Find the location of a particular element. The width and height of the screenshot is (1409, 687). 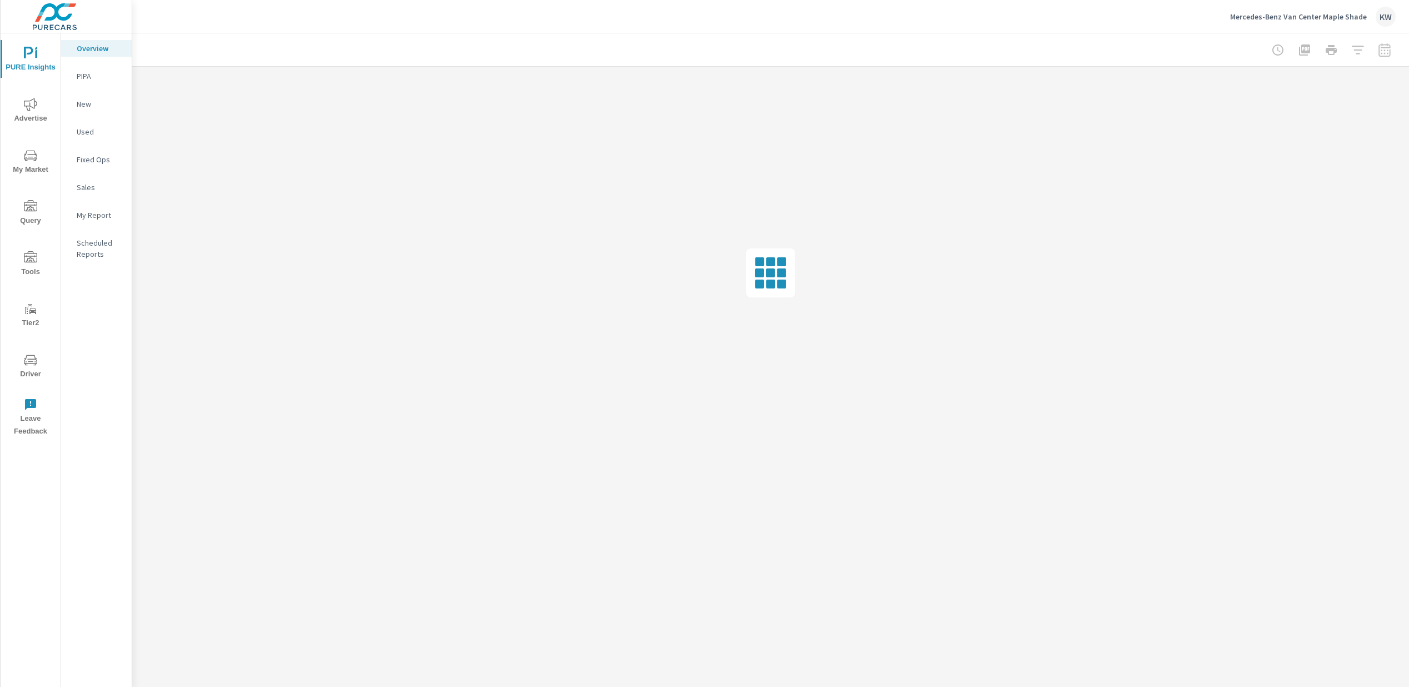

p: Mercedes-Benz Van Center Maple Shade is located at coordinates (1299, 17).